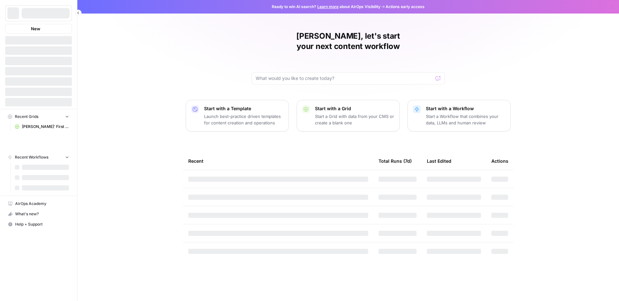  I want to click on span: Recent Grids, so click(26, 117).